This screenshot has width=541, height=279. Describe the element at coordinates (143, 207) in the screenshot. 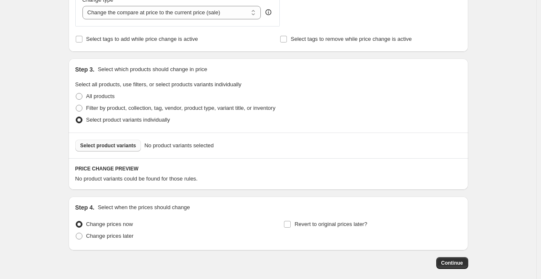

I see `p: Select when the prices should change` at that location.